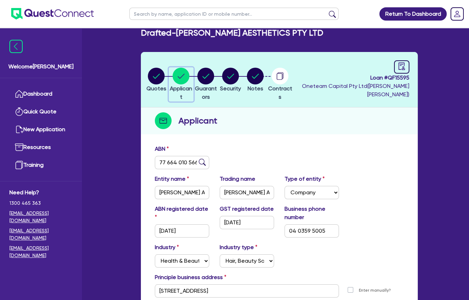  I want to click on label: Trading name, so click(237, 179).